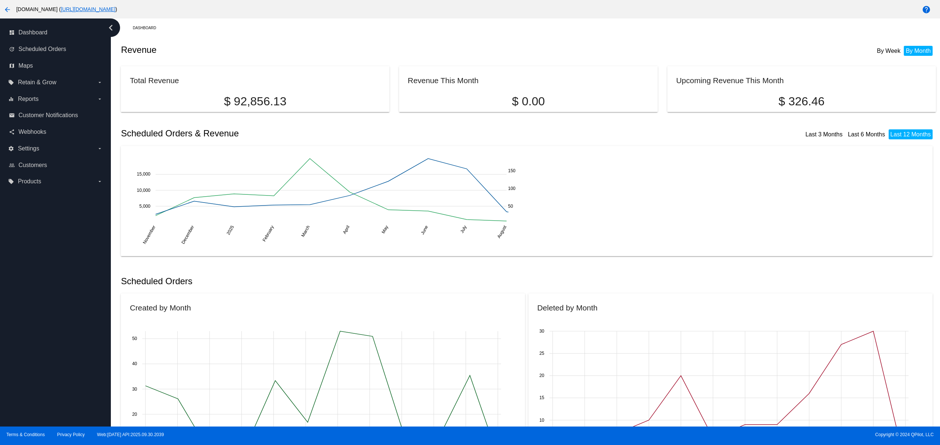  What do you see at coordinates (801, 101) in the screenshot?
I see `p: $ 326.46` at bounding box center [801, 101].